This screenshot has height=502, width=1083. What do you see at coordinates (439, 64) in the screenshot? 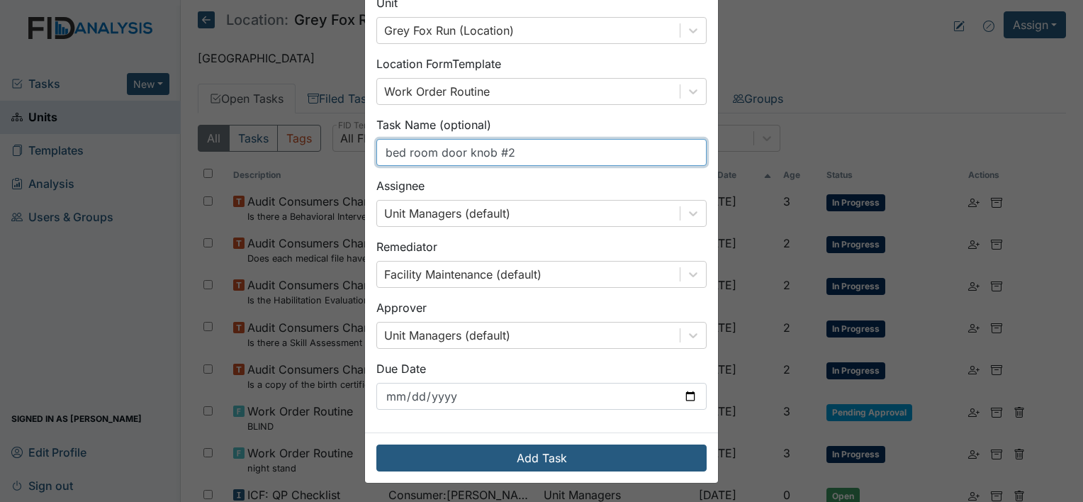
I see `label: Location Form Template` at bounding box center [439, 64].